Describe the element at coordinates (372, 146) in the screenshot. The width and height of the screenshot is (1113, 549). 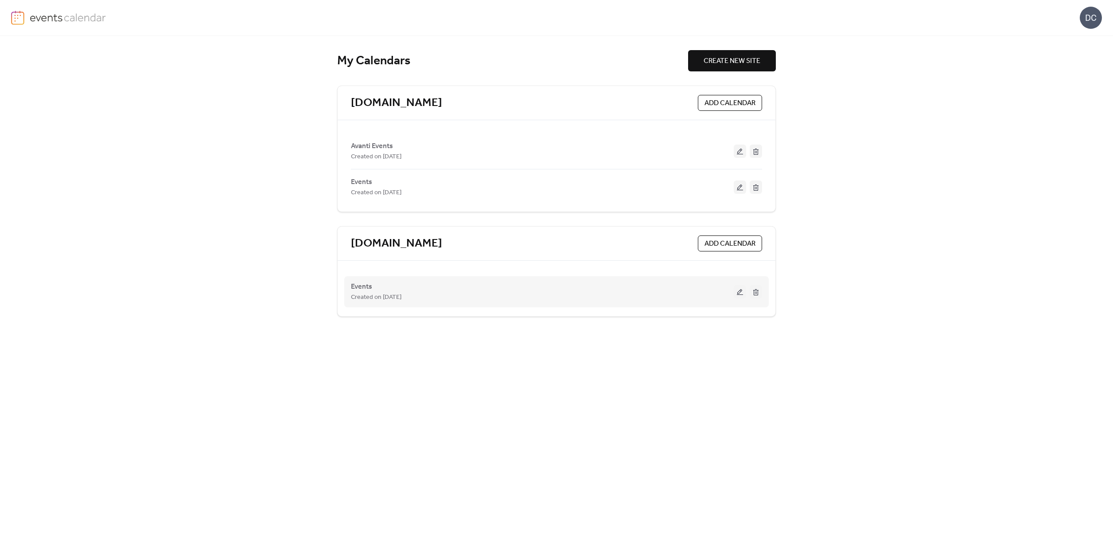
I see `a: Avanti Events` at that location.